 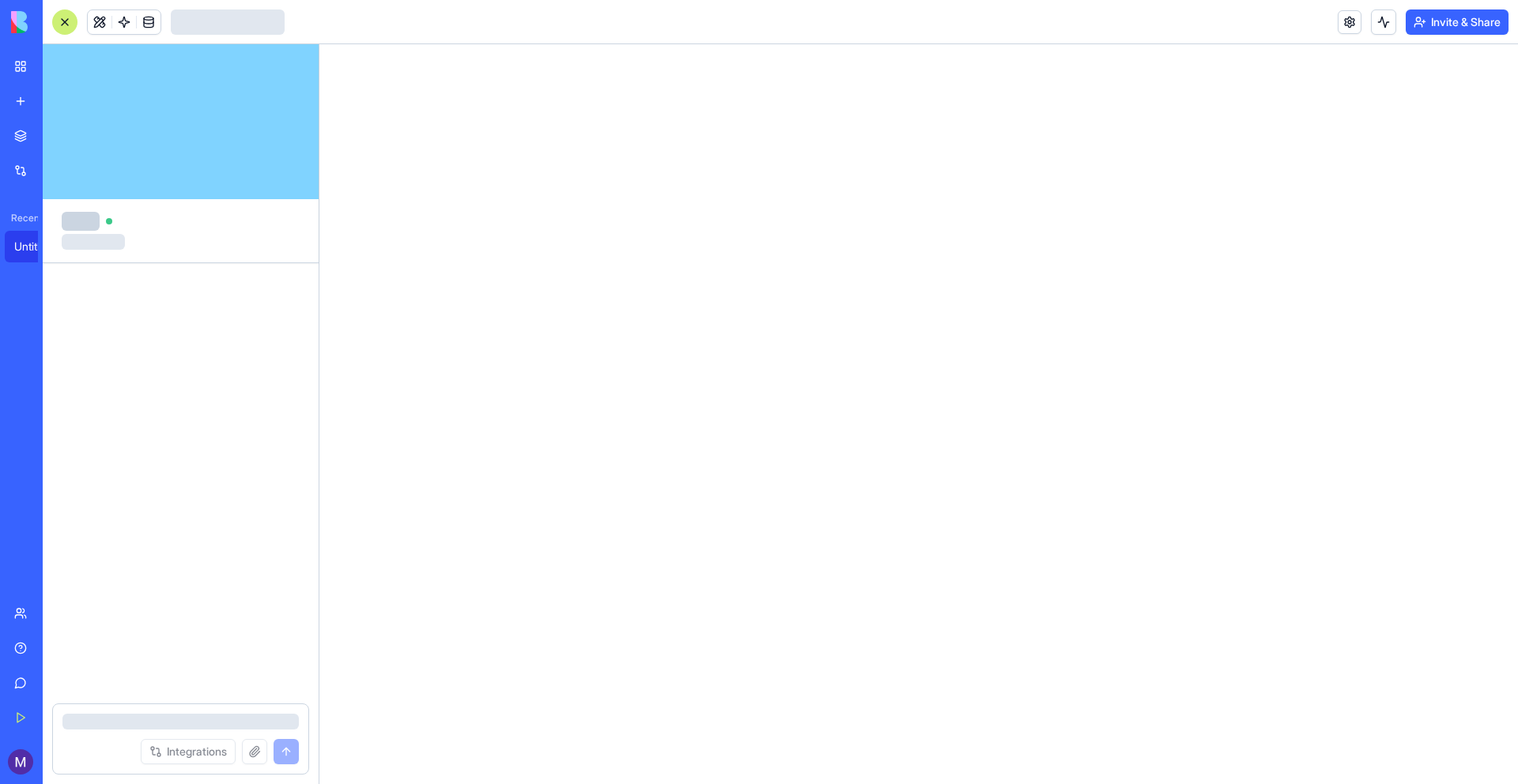 What do you see at coordinates (36, 247) in the screenshot?
I see `div: Untitled App` at bounding box center [36, 247].